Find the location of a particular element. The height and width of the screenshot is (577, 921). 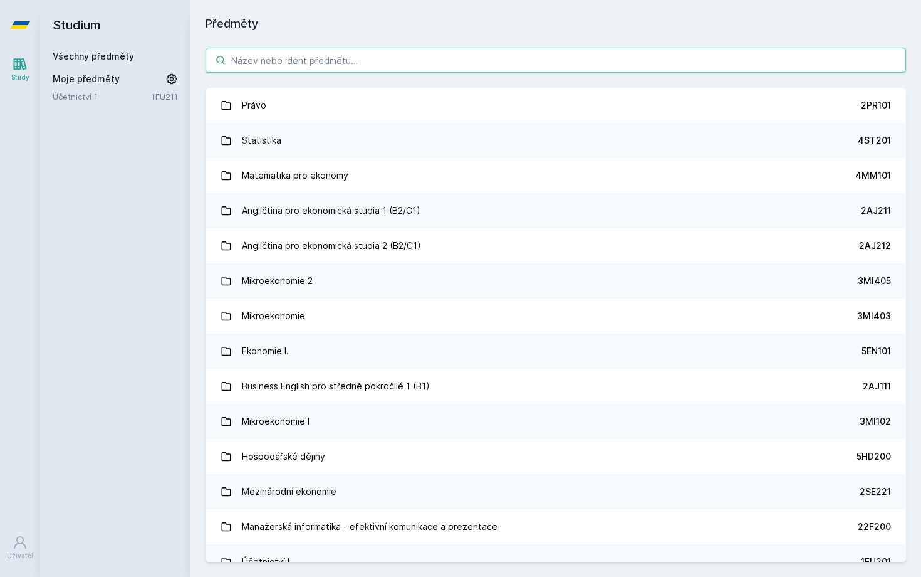

a: Study is located at coordinates (20, 69).